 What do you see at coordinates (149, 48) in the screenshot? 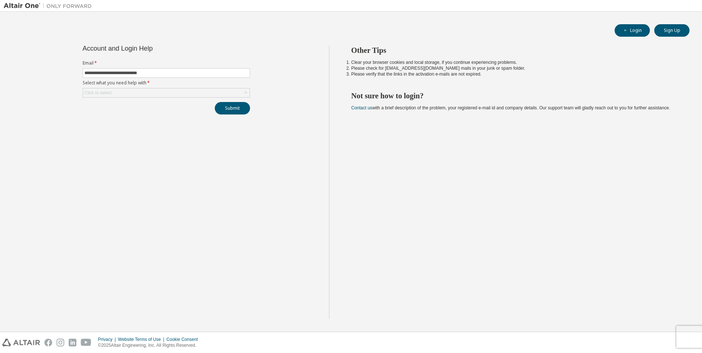
I see `div: Account and Login Help` at bounding box center [149, 48].